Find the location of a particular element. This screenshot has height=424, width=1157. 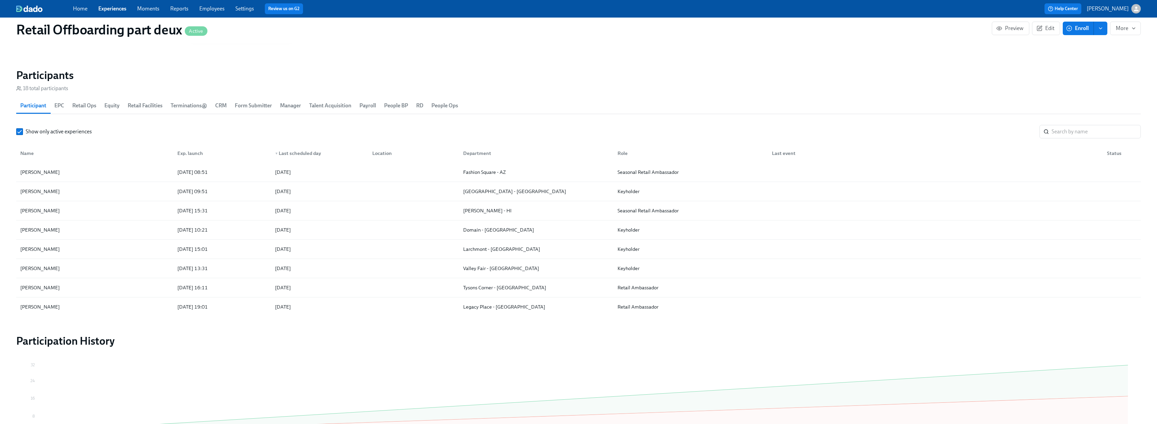

a: Settings is located at coordinates (245, 8).